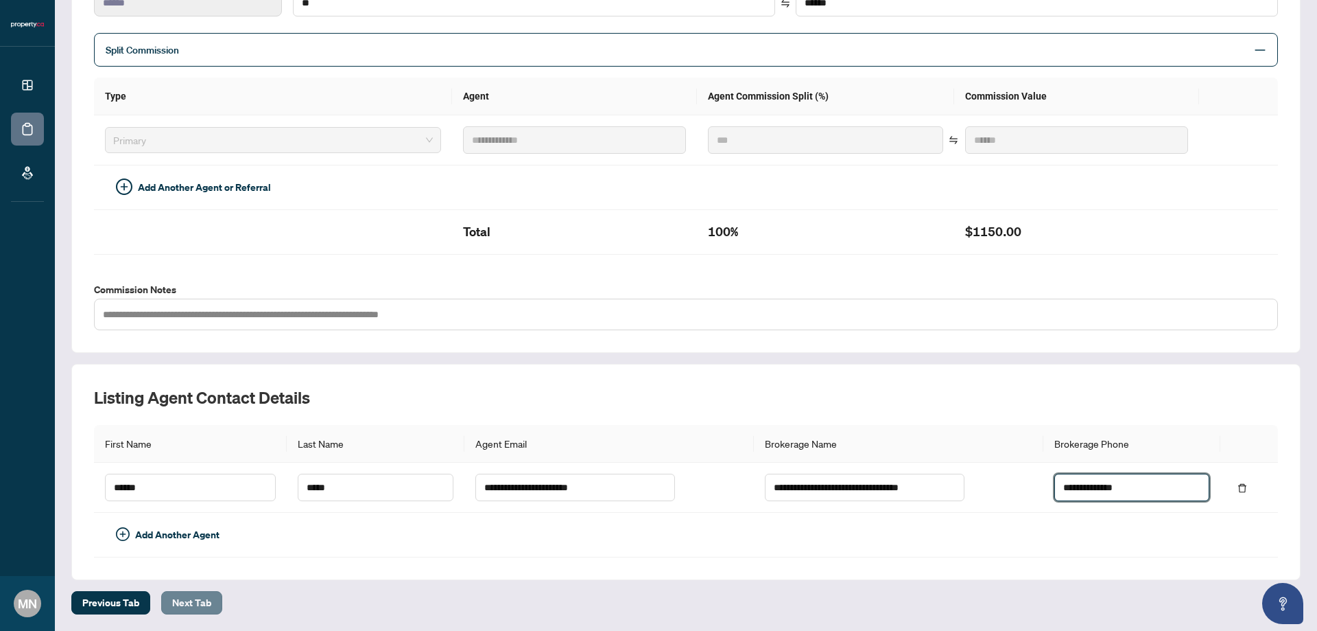 The height and width of the screenshot is (631, 1317). What do you see at coordinates (899, 443) in the screenshot?
I see `th: Brokerage Name` at bounding box center [899, 443].